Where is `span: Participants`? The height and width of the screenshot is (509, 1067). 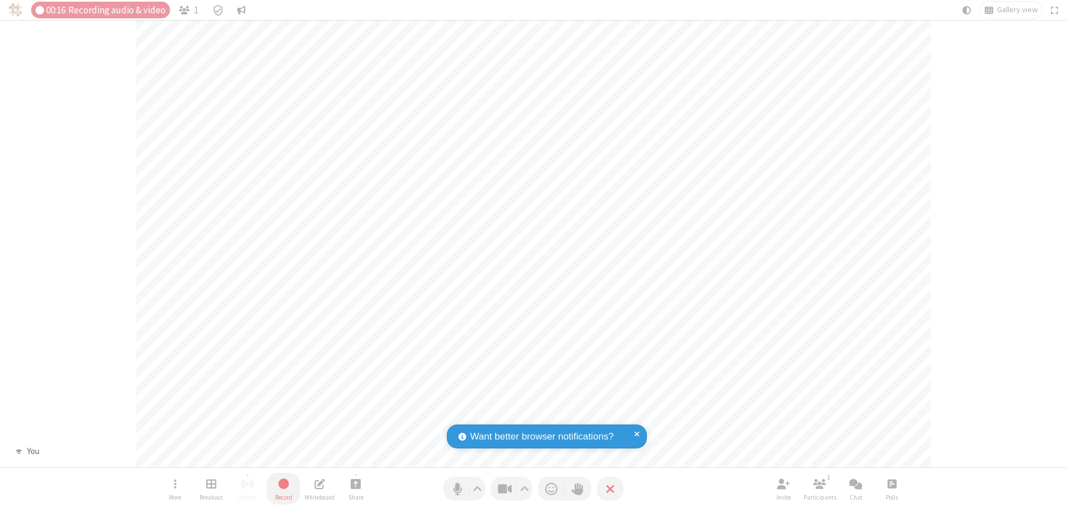
span: Participants is located at coordinates (820, 497).